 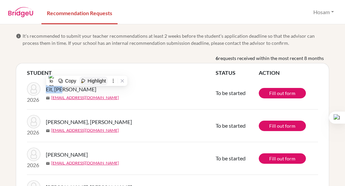 What do you see at coordinates (19, 36) in the screenshot?
I see `span: info` at bounding box center [19, 36].